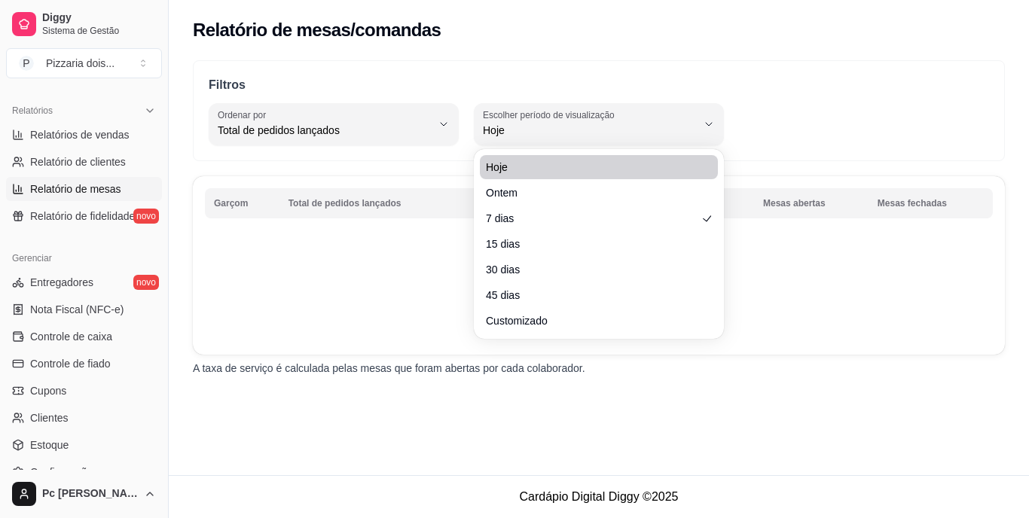  What do you see at coordinates (592, 321) in the screenshot?
I see `span: Customizado` at bounding box center [592, 321].